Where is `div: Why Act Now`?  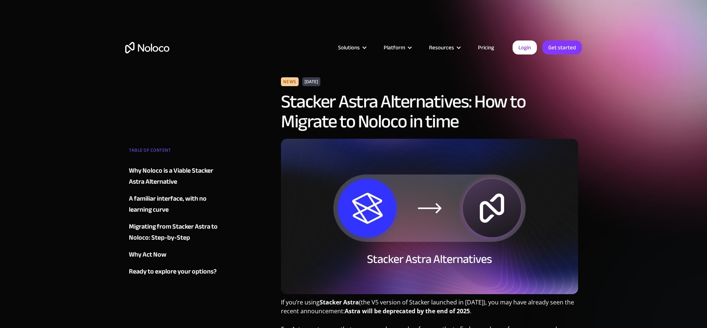
div: Why Act Now is located at coordinates (148, 255).